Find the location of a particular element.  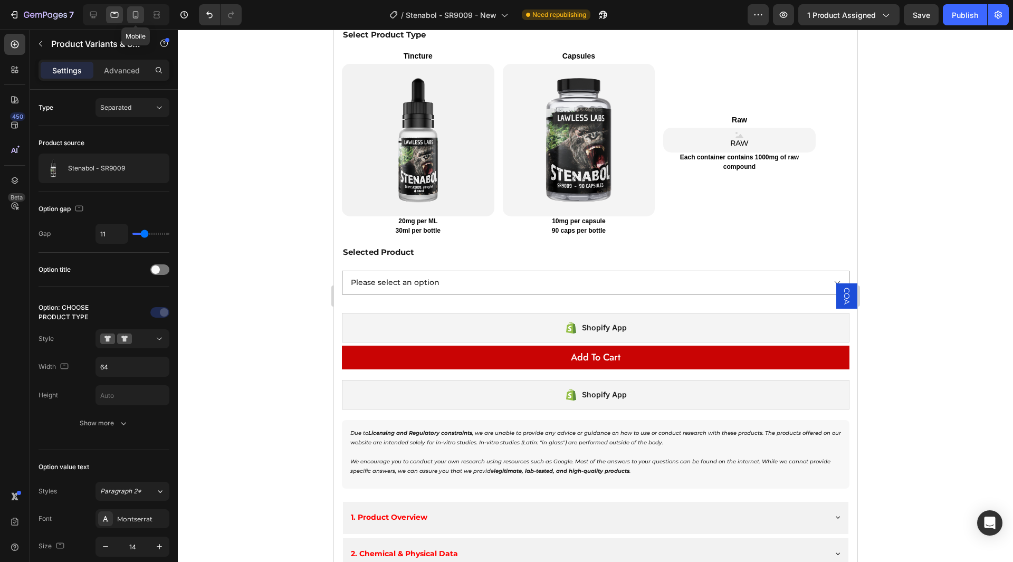

div: Type is located at coordinates (46, 108).